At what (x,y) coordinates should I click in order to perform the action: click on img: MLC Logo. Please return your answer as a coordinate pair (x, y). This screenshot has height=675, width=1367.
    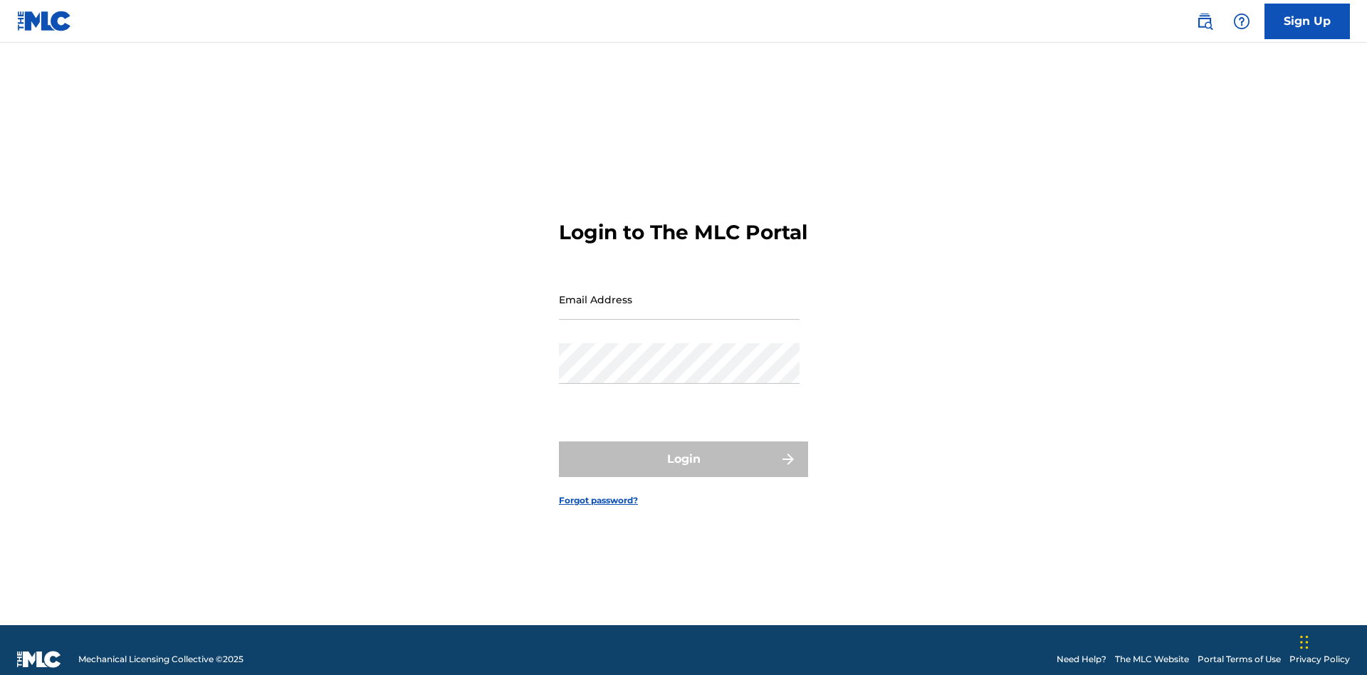
    Looking at the image, I should click on (44, 21).